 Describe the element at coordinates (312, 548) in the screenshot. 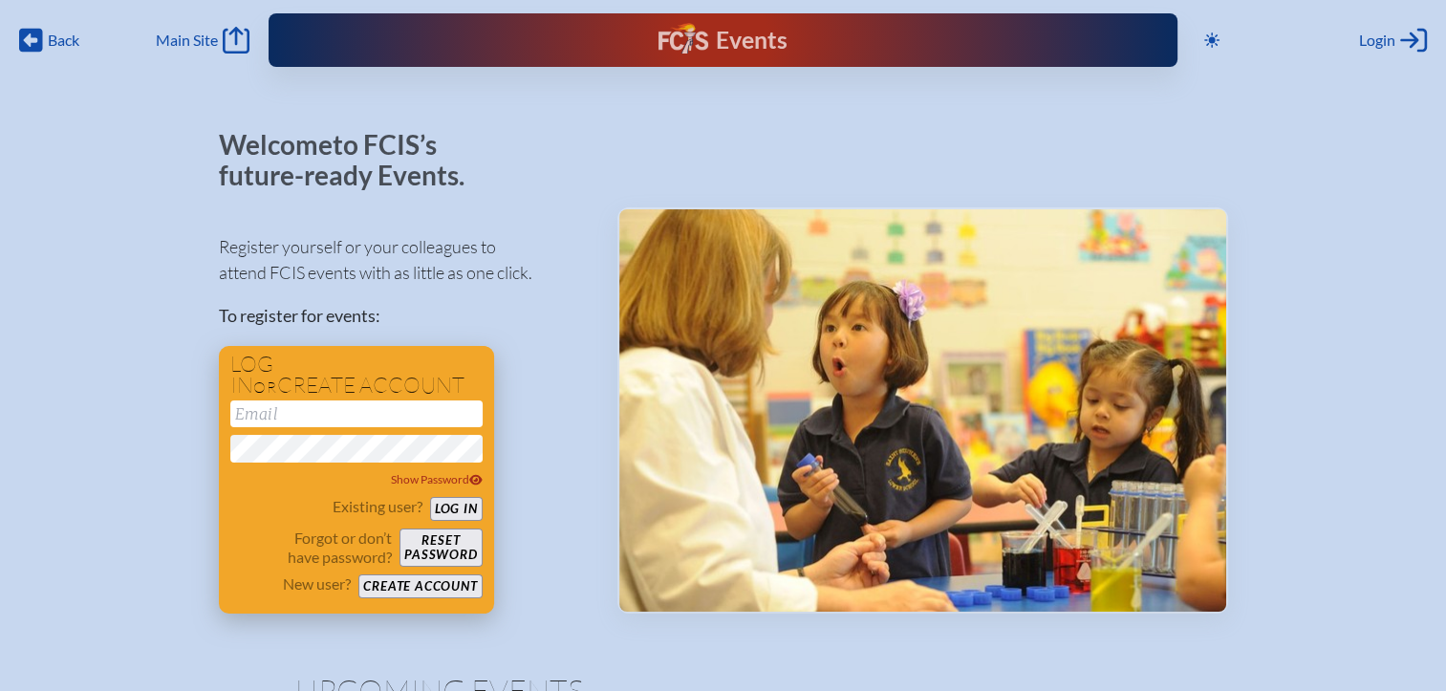

I see `p: Forgot or don’t have password?` at that location.